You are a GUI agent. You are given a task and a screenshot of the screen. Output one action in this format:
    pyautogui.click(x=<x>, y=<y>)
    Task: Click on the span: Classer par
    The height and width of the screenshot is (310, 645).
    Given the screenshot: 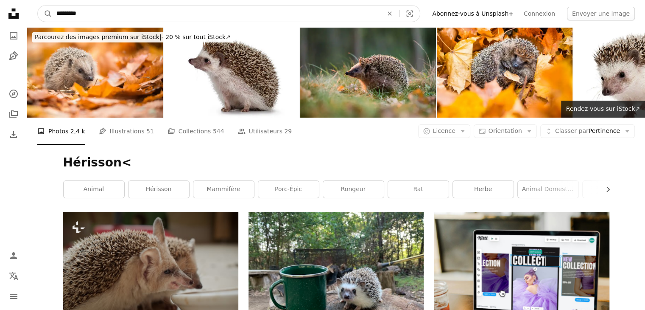 What is the action you would take?
    pyautogui.click(x=572, y=131)
    